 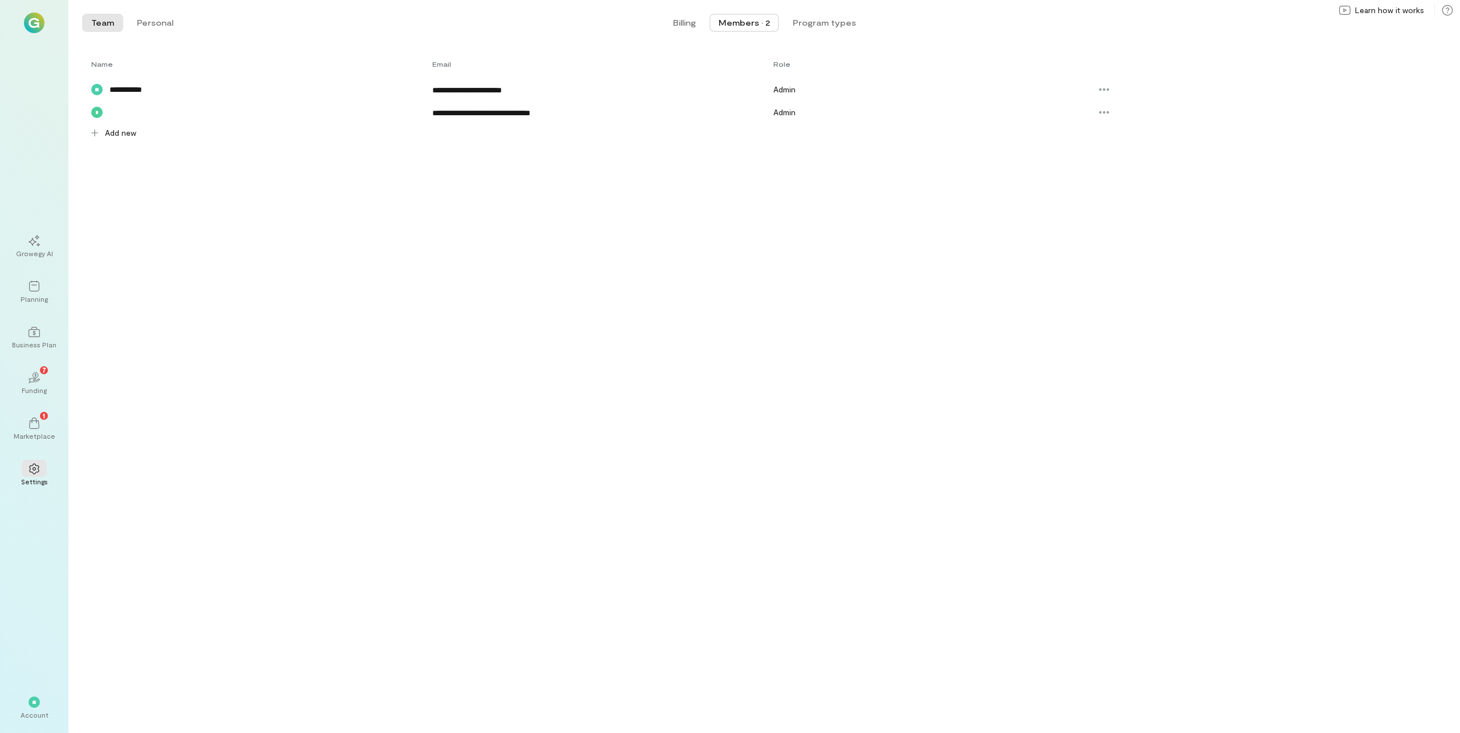 What do you see at coordinates (34, 429) in the screenshot?
I see `a: Marketplace` at bounding box center [34, 429].